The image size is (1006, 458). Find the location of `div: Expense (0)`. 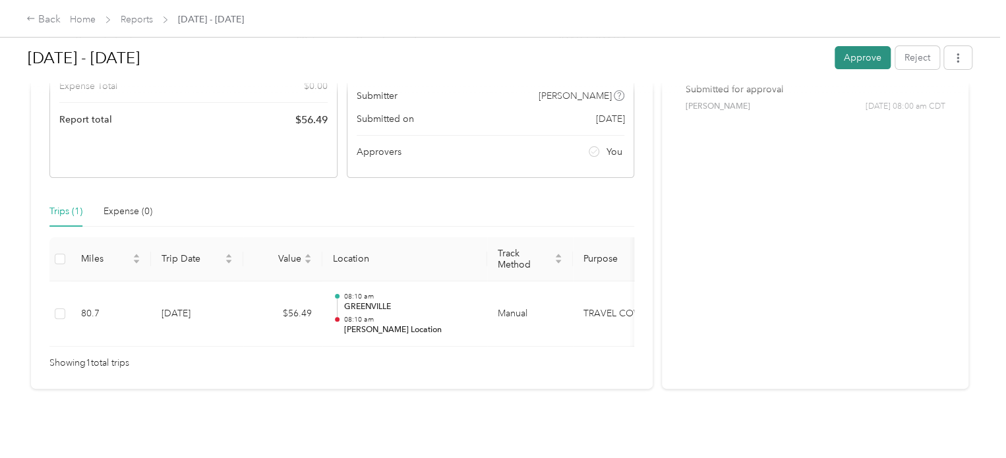

div: Expense (0) is located at coordinates (128, 212).